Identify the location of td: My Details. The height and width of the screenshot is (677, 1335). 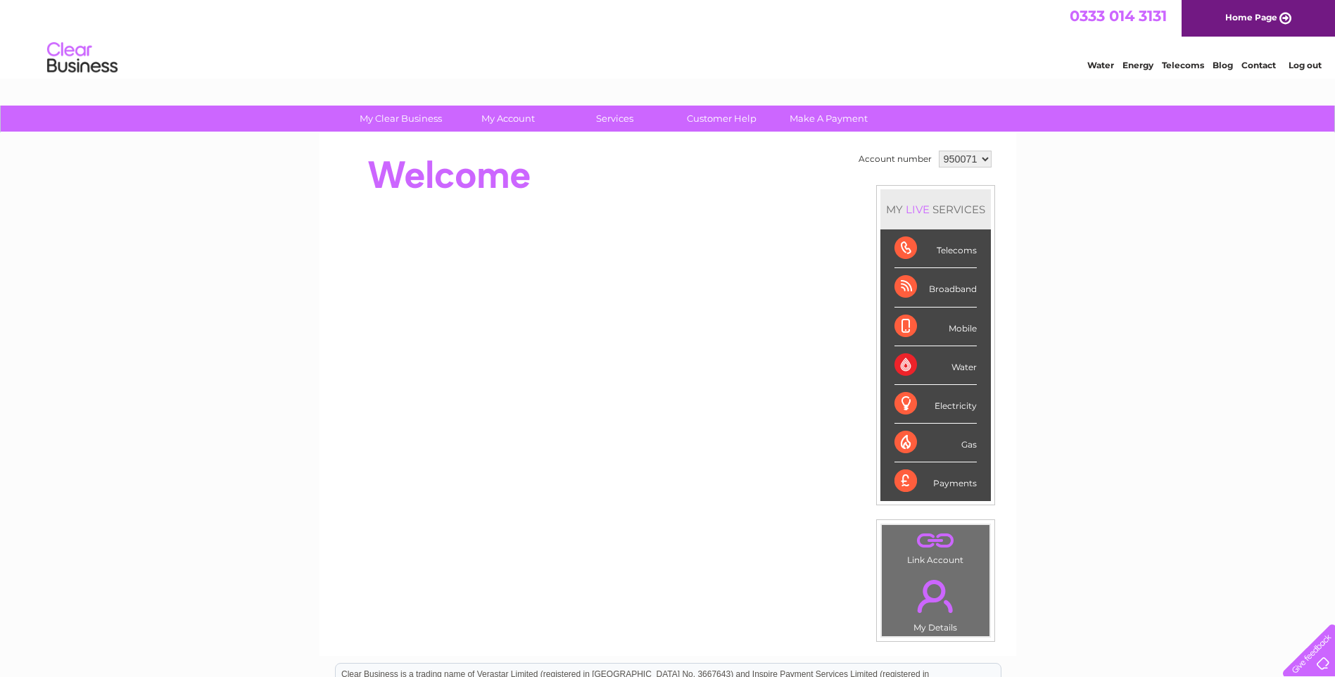
(935, 603).